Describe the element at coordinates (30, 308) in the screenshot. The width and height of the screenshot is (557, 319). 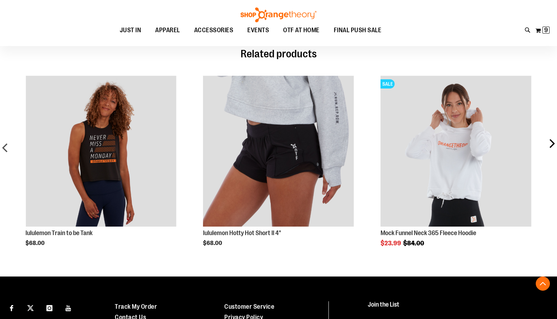
I see `img: Twitter` at that location.